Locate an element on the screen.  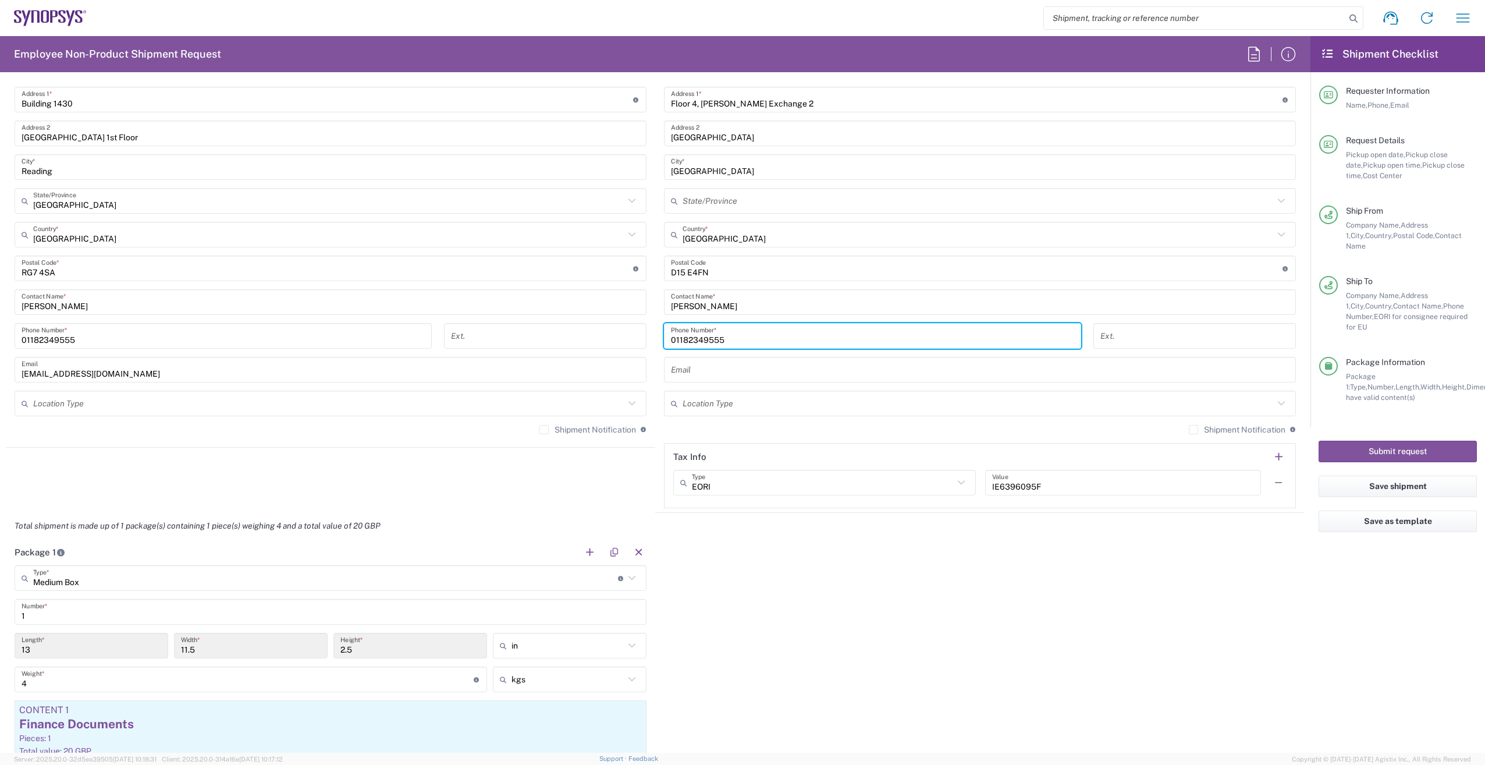
span: EORI for consignee required for EU is located at coordinates (1406, 321).